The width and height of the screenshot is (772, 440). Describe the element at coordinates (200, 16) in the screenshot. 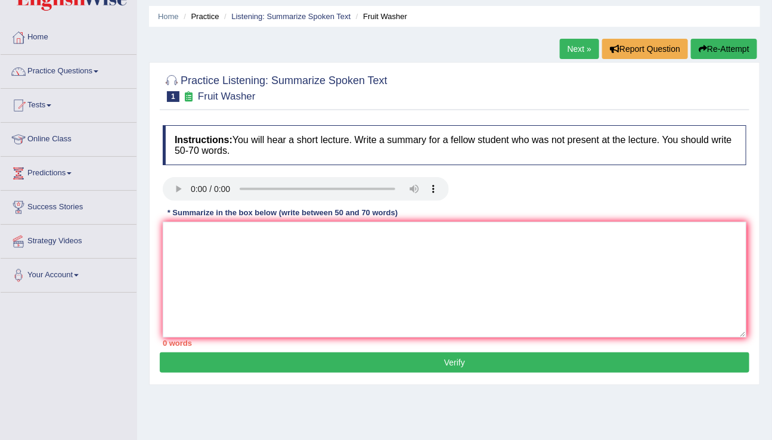

I see `li: Practice` at that location.